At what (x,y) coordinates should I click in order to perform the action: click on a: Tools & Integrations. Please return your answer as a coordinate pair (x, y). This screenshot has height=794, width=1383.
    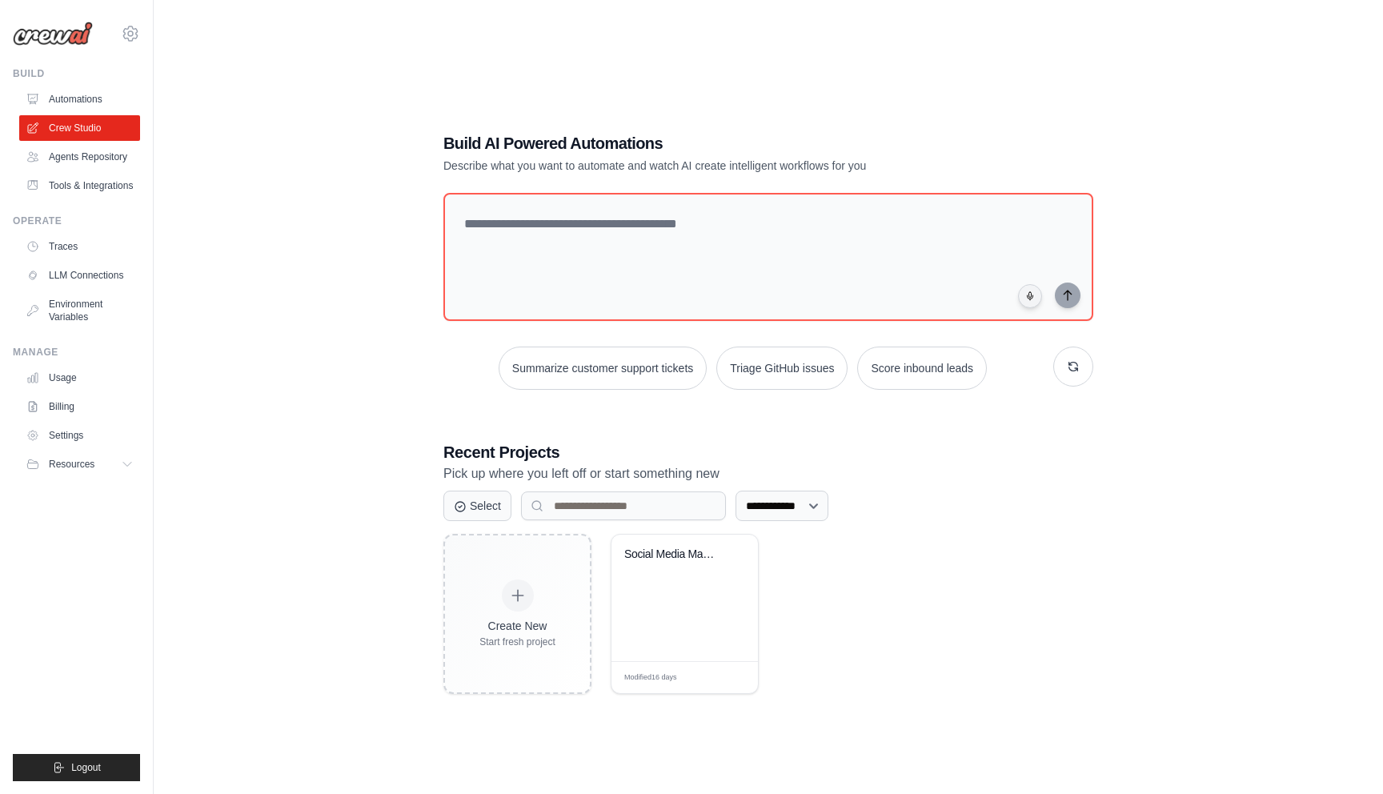
    Looking at the image, I should click on (79, 186).